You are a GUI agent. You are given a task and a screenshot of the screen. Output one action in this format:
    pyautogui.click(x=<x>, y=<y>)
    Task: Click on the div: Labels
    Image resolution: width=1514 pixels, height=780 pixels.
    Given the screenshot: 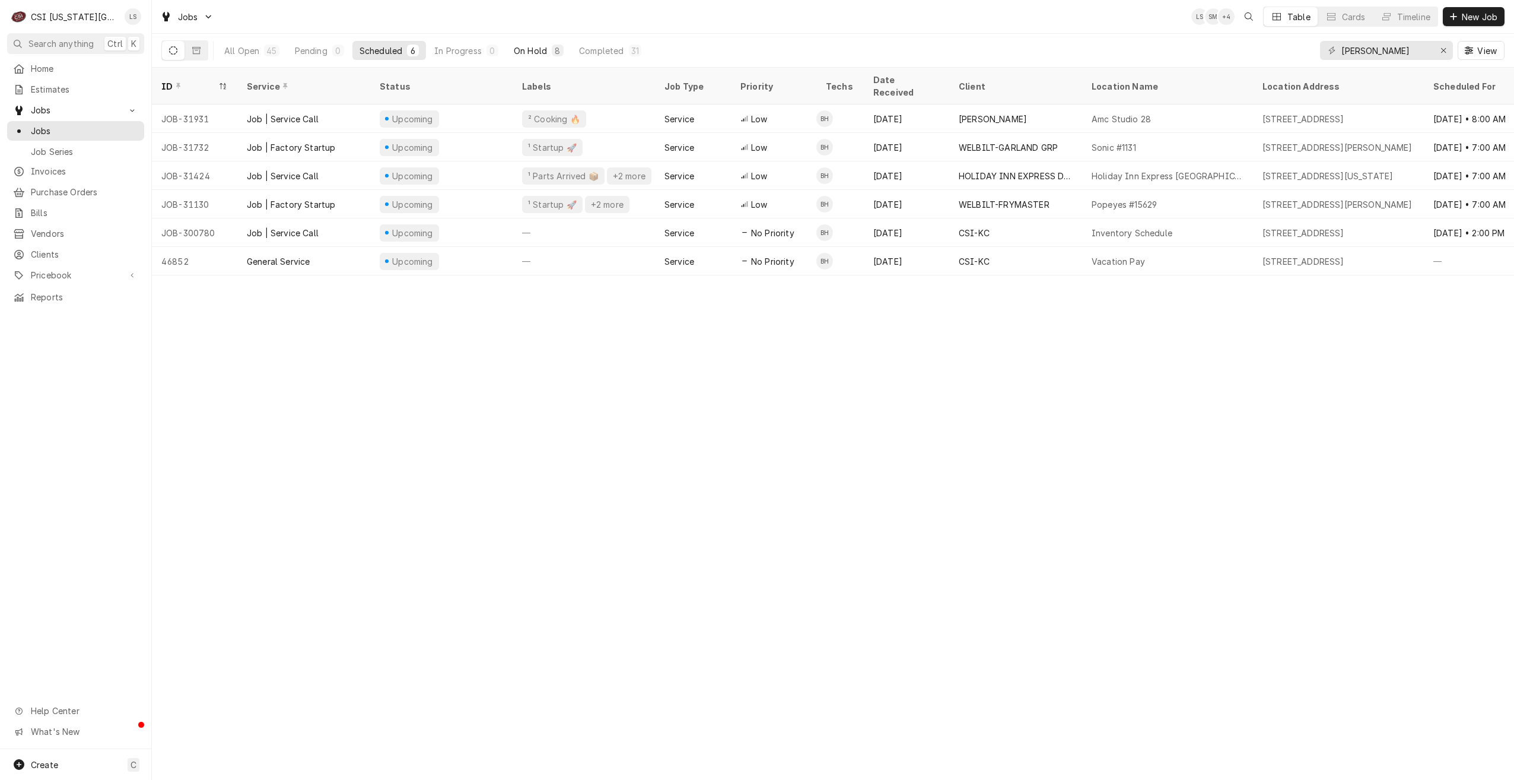 What is the action you would take?
    pyautogui.click(x=584, y=86)
    